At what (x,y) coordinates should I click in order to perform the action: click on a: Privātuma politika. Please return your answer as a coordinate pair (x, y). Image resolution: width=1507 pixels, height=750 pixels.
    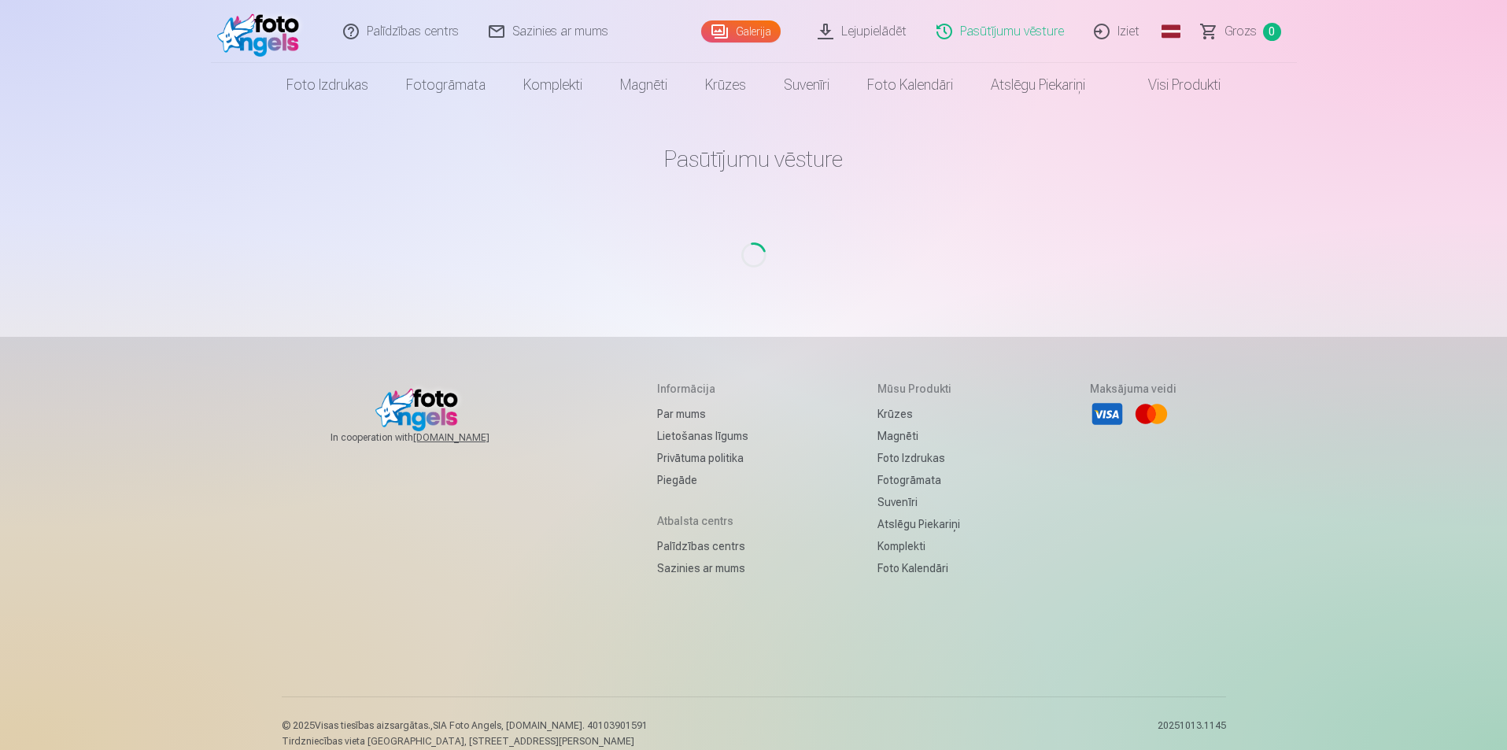
    Looking at the image, I should click on (703, 458).